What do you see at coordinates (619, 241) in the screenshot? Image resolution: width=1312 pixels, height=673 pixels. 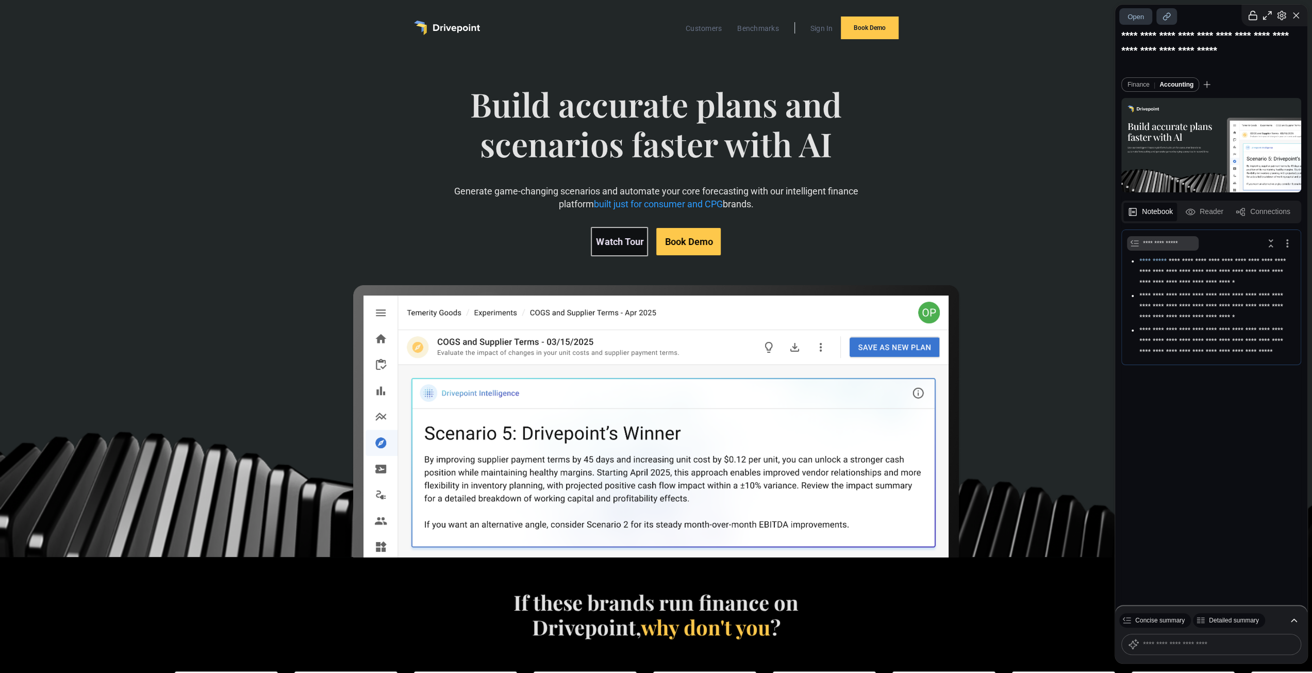 I see `a: Watch Tour` at bounding box center [619, 241].